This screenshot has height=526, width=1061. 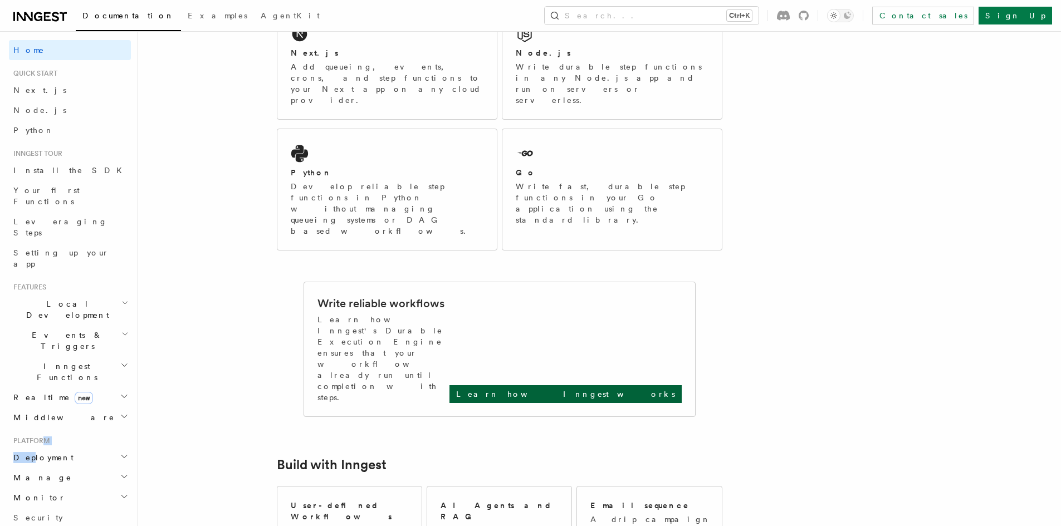 I want to click on p: Add queueing, events, crons, and step functions to your Next app on any cloud provider., so click(x=387, y=84).